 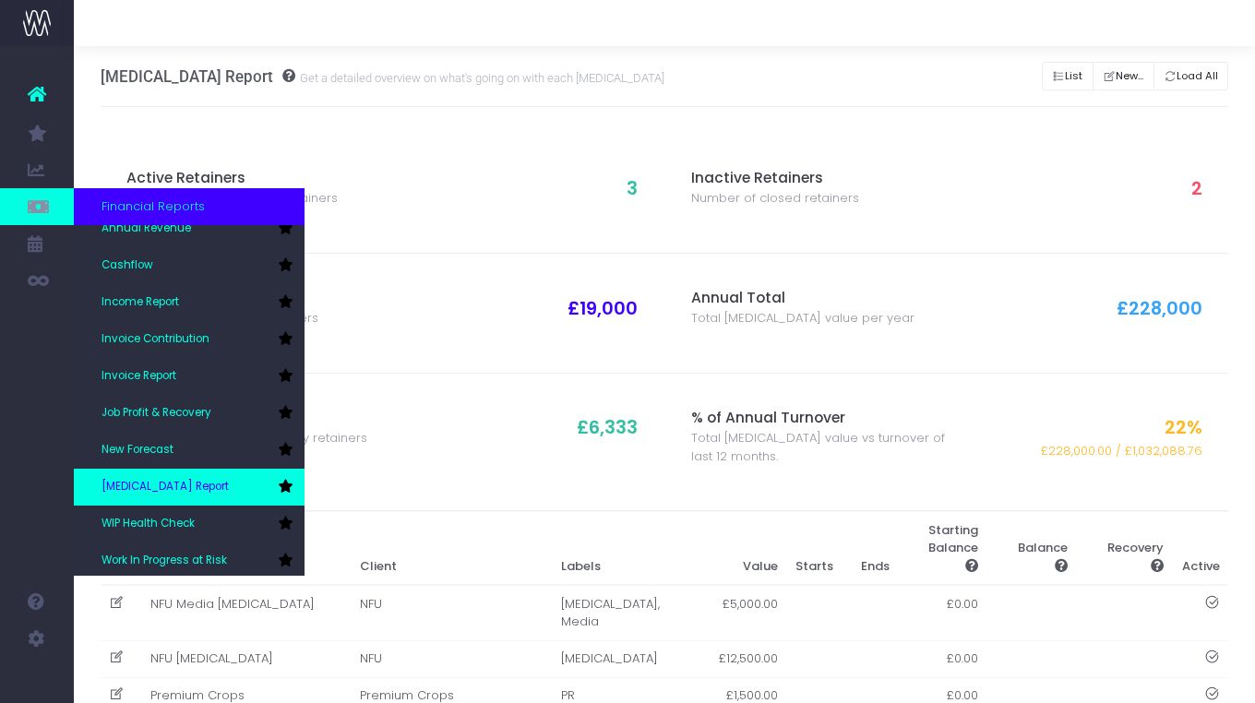 What do you see at coordinates (1068, 76) in the screenshot?
I see `button: List` at bounding box center [1068, 76].